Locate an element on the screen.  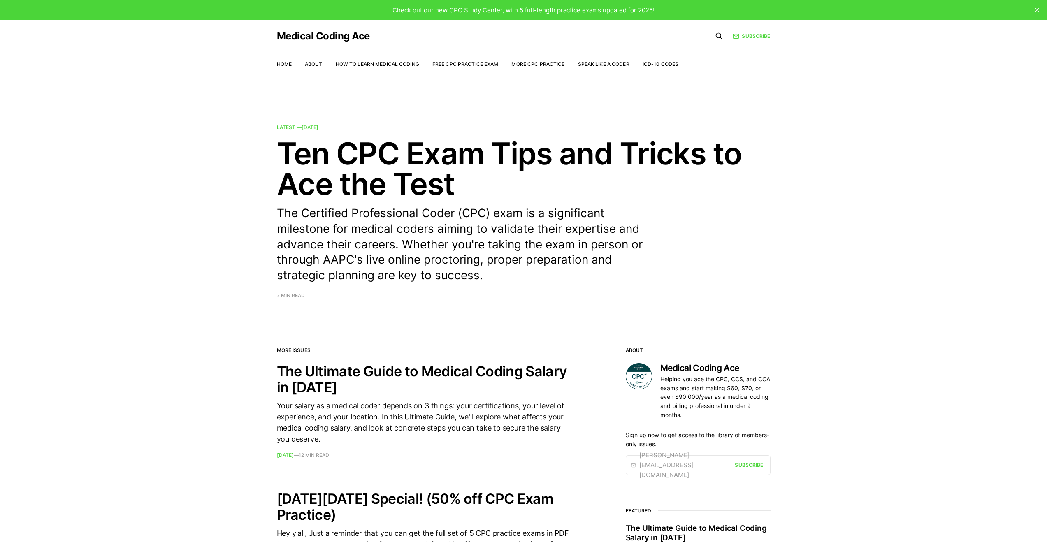
h2: More issues is located at coordinates (425, 351).